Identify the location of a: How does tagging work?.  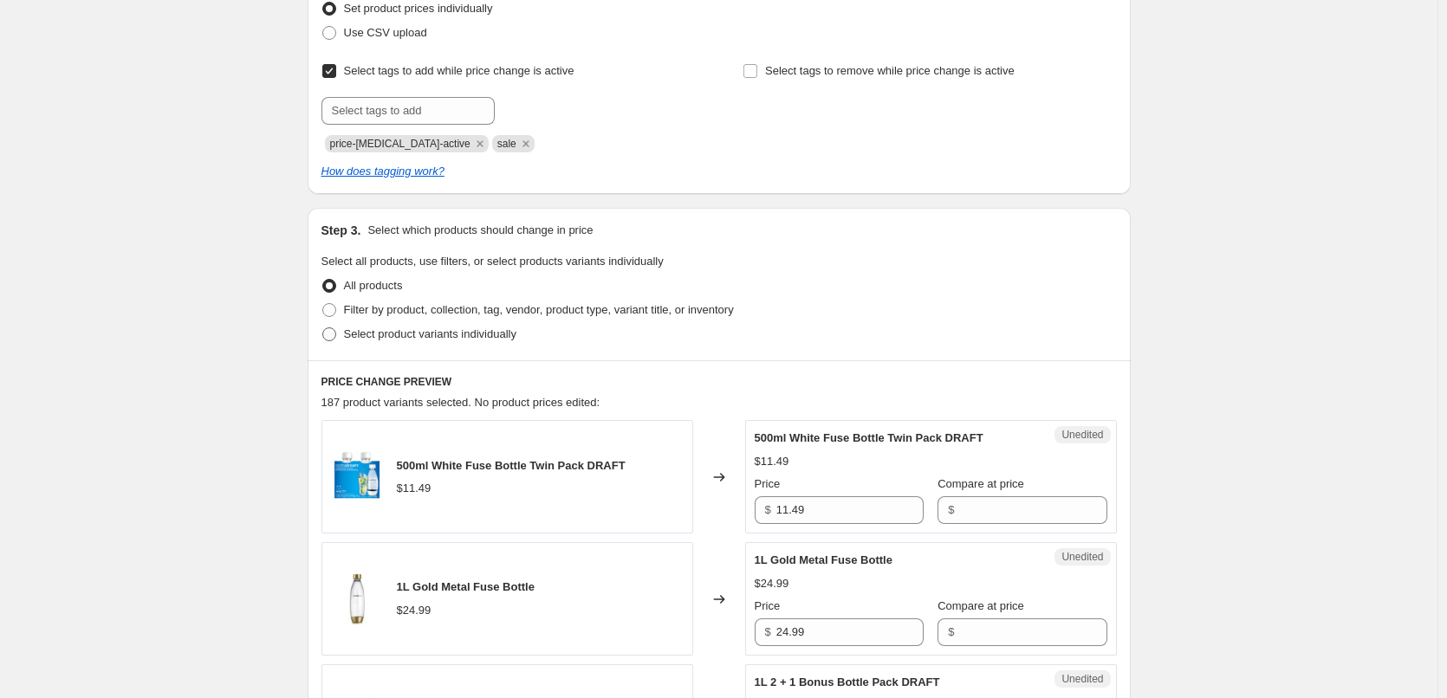
(383, 171).